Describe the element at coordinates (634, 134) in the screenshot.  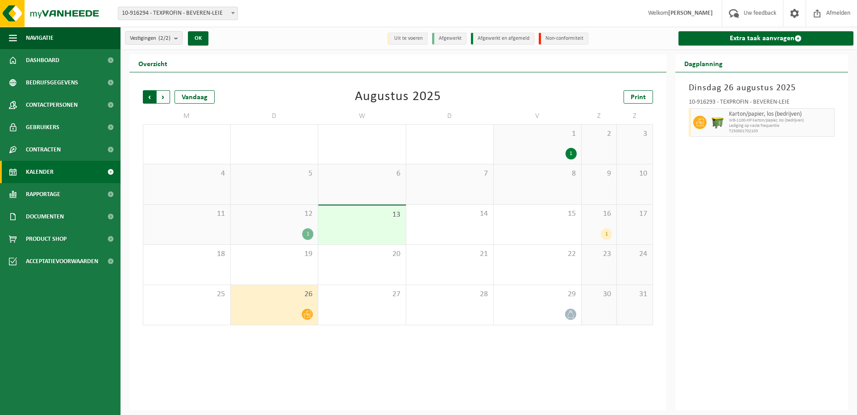
I see `span: 3` at that location.